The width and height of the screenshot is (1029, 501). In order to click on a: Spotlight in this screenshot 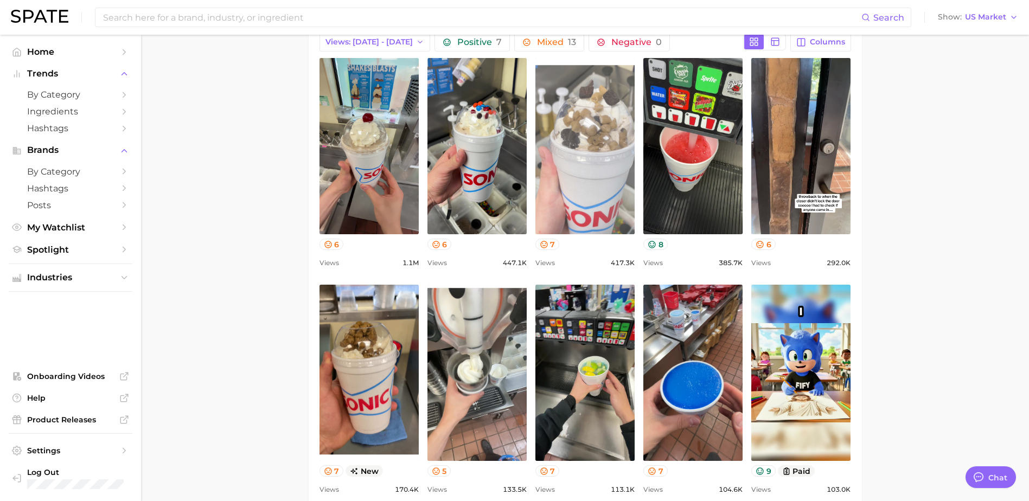, I will do `click(70, 249)`.